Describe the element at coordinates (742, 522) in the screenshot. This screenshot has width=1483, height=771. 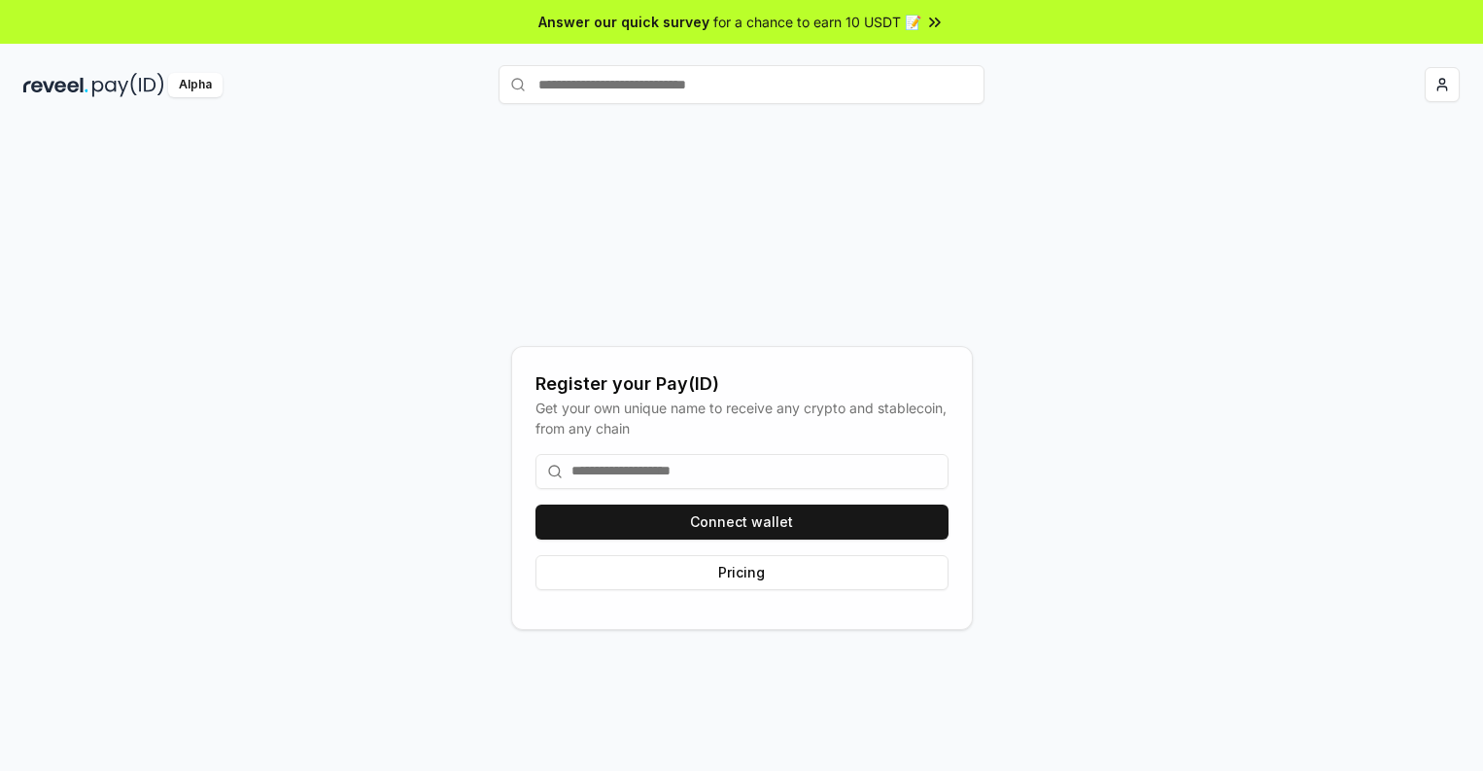
I see `button: Connect wallet` at that location.